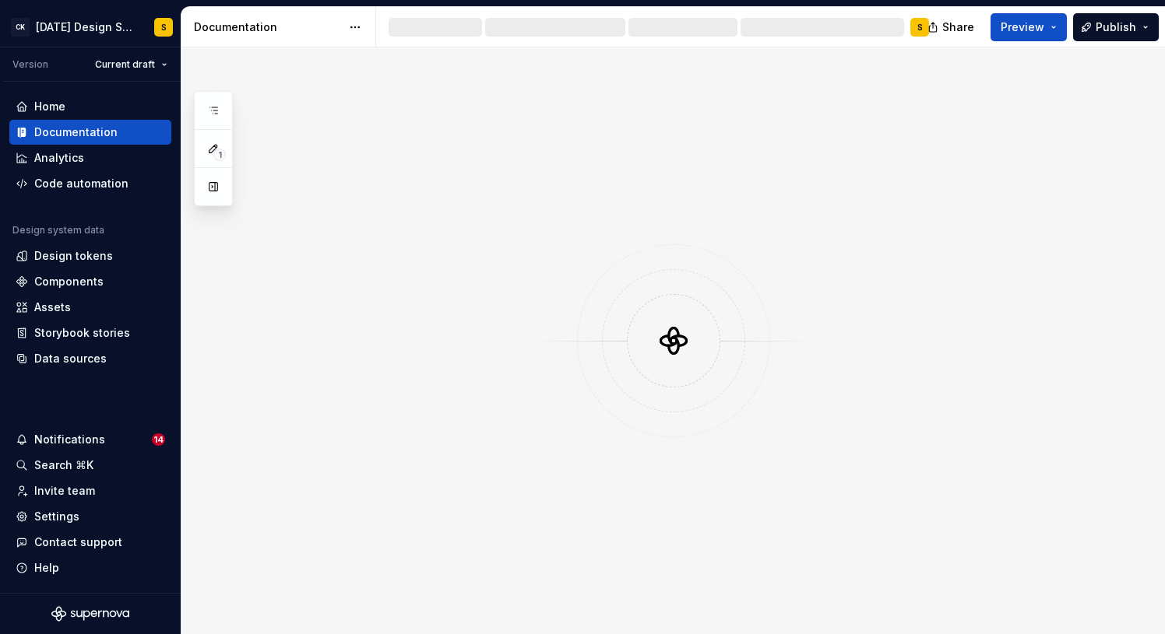  Describe the element at coordinates (958, 27) in the screenshot. I see `span: Share` at that location.